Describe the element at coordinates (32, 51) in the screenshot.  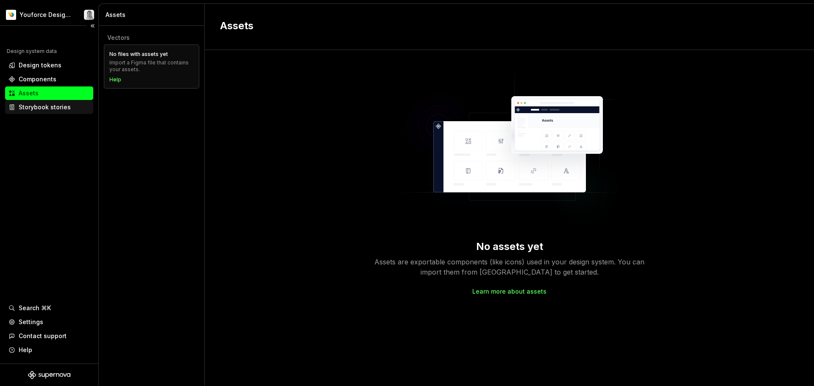
I see `div: Design system data` at that location.